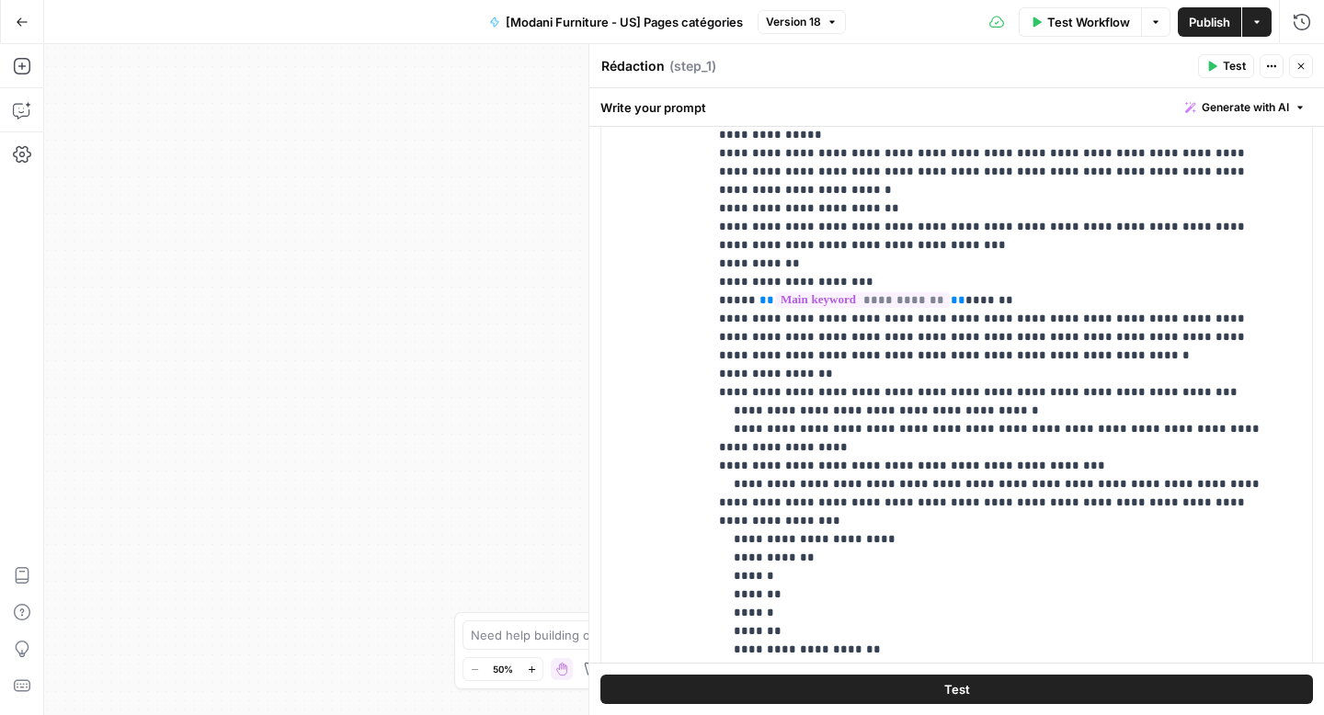 This screenshot has height=715, width=1324. I want to click on button: [Modani Furniture - US] Pages catégories, so click(616, 22).